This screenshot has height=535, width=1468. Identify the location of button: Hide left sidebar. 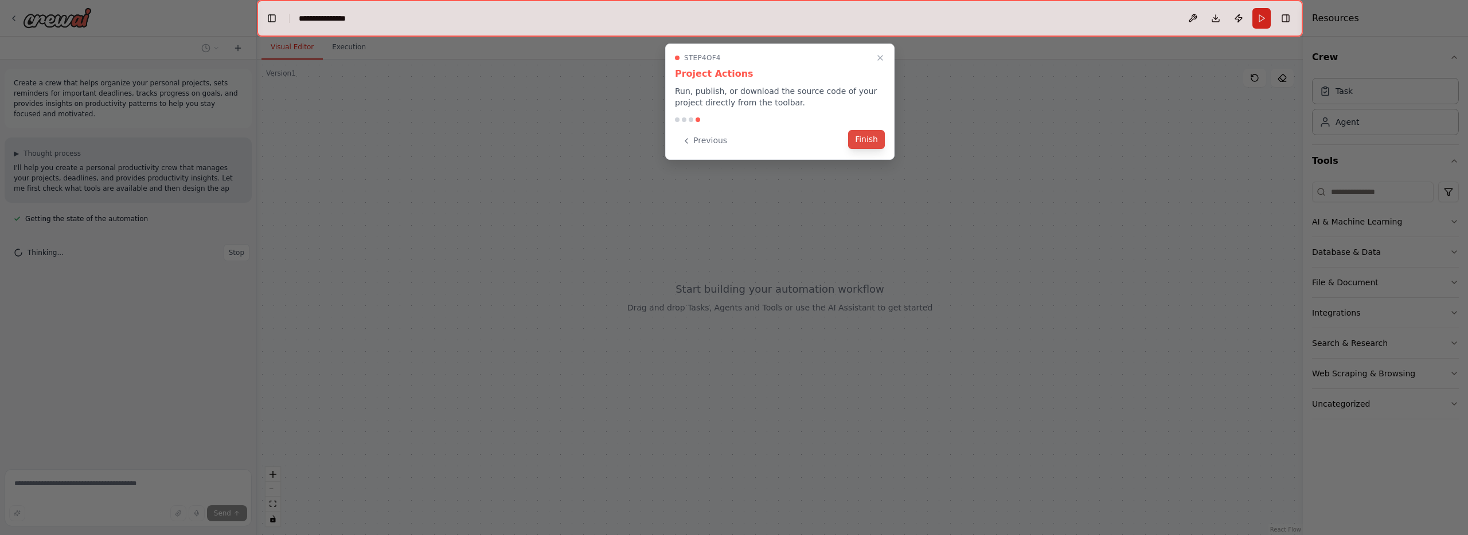
(272, 18).